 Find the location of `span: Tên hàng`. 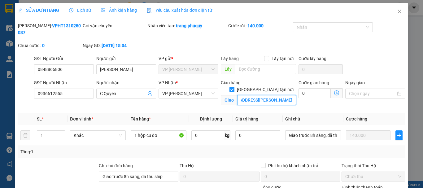

span: Tên hàng is located at coordinates (141, 119).